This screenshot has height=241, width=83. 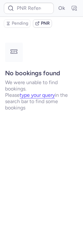 I want to click on p: Please in the search bar to find some bookings, so click(x=41, y=102).